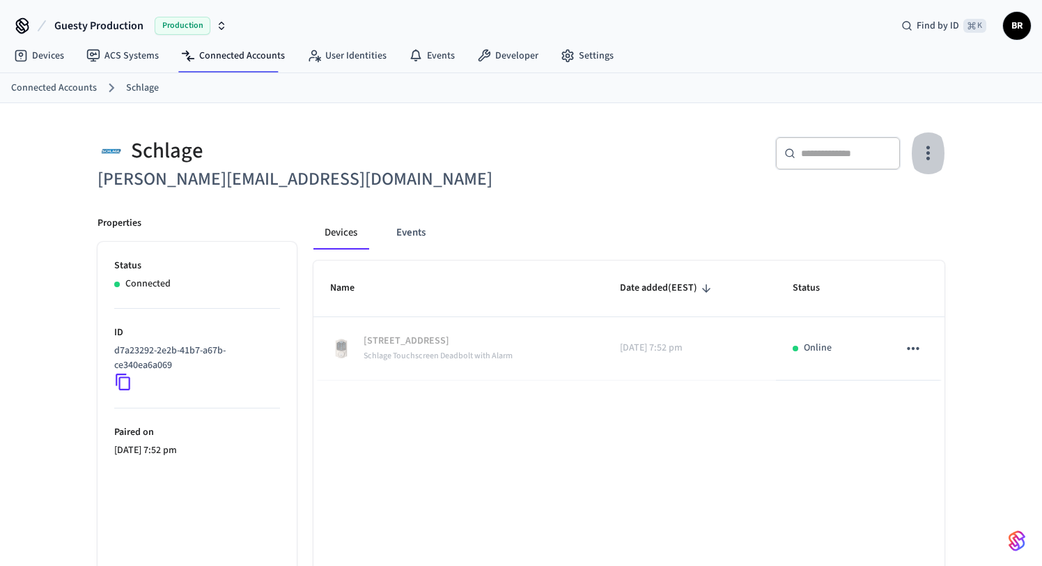  I want to click on a: Devices, so click(39, 56).